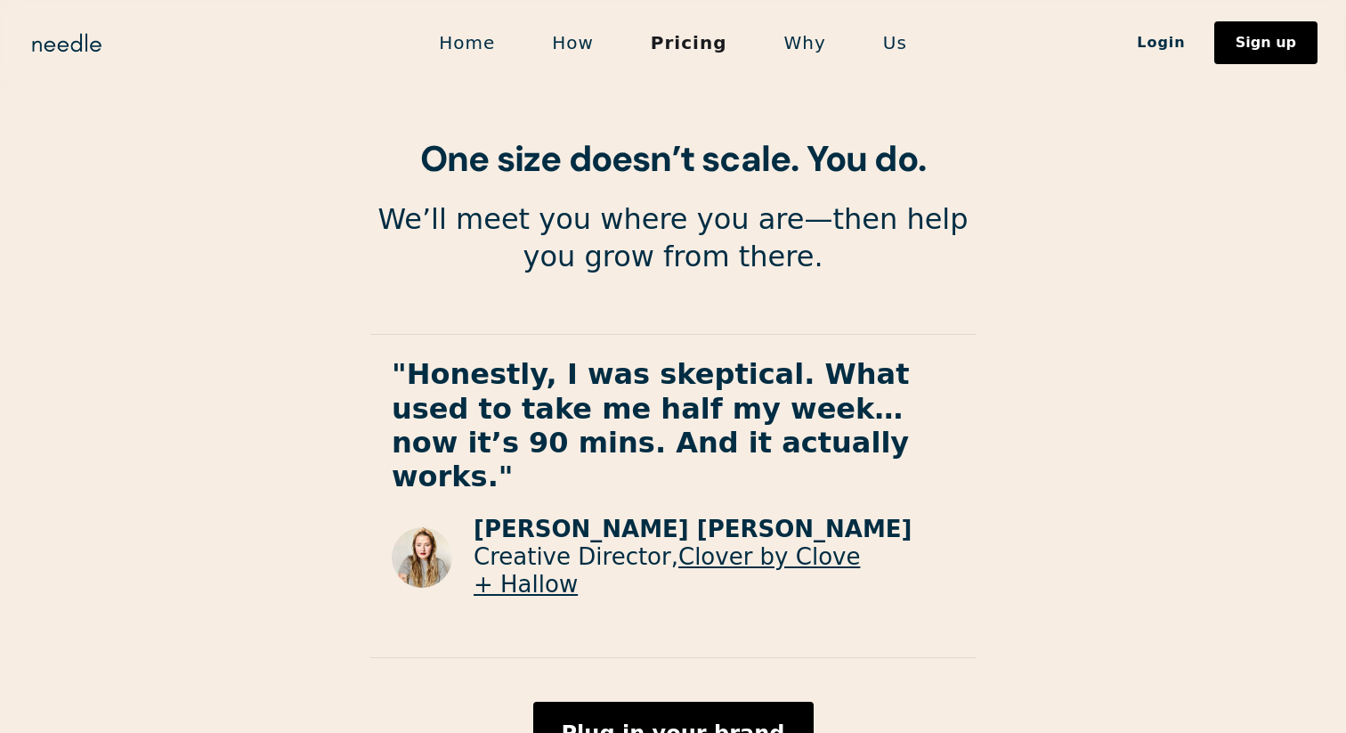 The image size is (1346, 733). I want to click on a: Why, so click(805, 43).